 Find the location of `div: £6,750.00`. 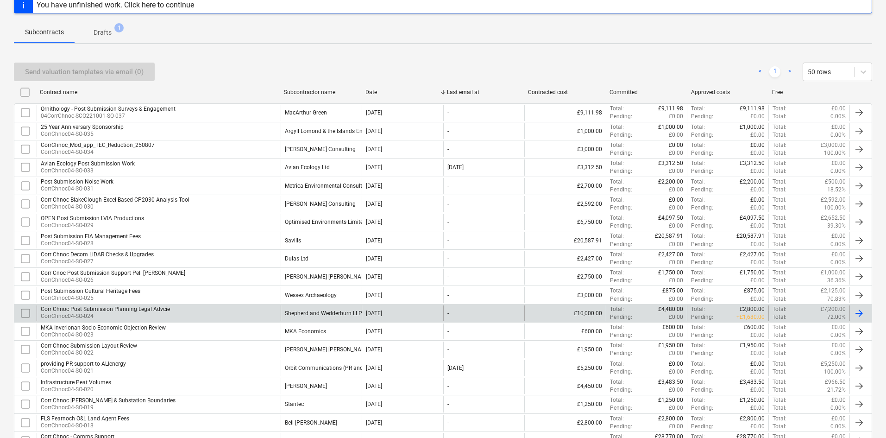

div: £6,750.00 is located at coordinates (565, 222).